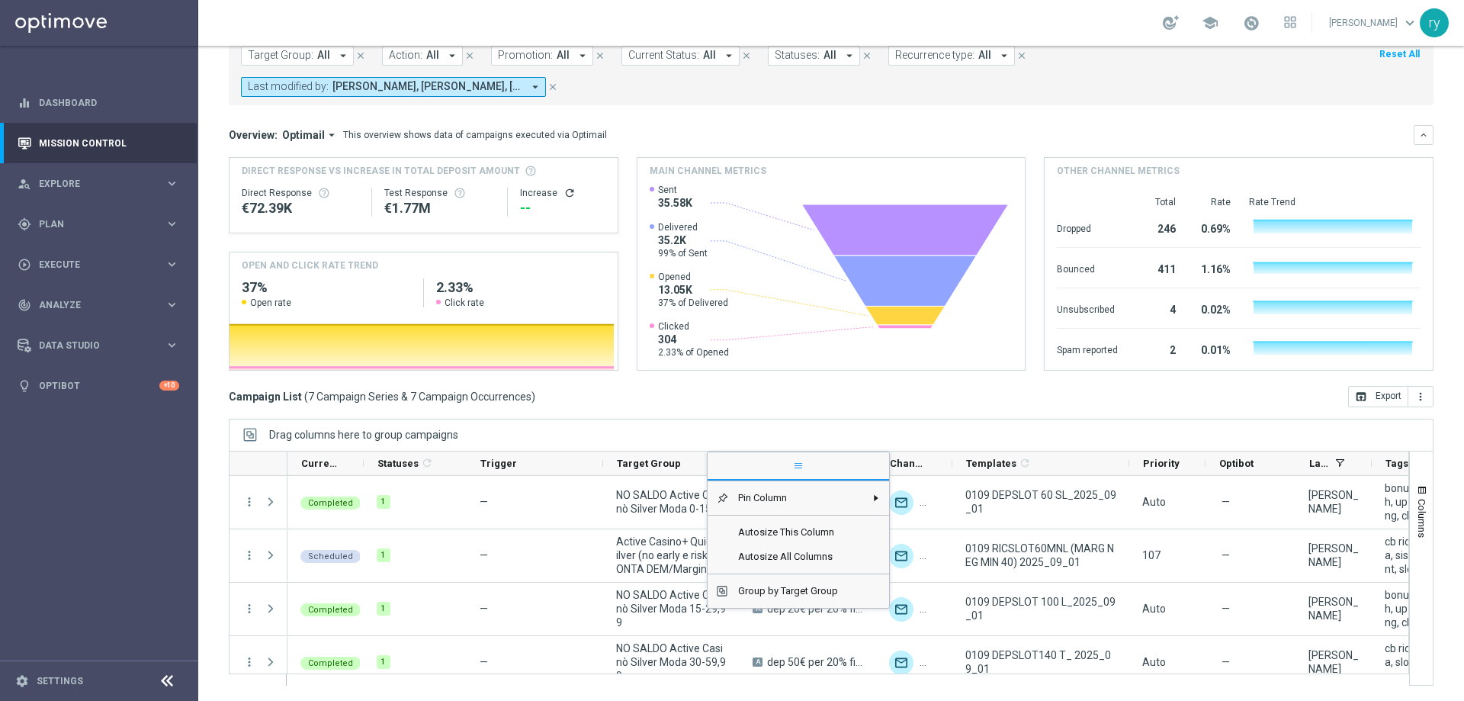 This screenshot has height=701, width=1464. I want to click on span: 13.05K, so click(693, 290).